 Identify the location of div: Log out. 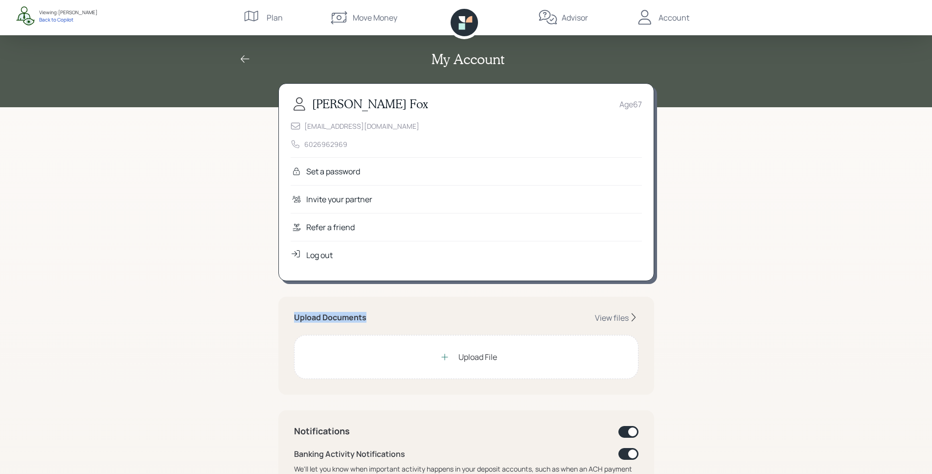
(320, 255).